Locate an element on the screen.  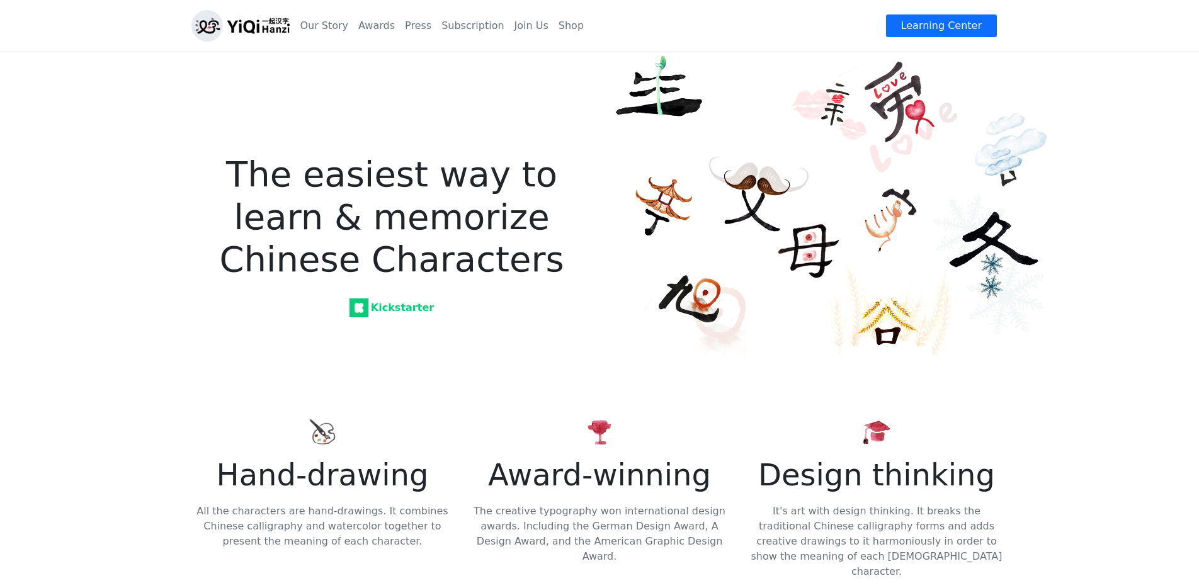
img: logo_h.png is located at coordinates (241, 26).